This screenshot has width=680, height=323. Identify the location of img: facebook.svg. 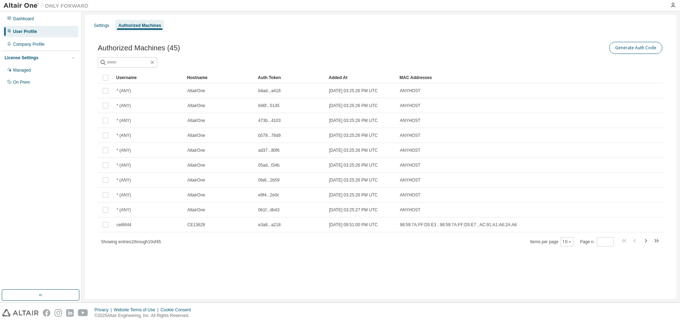
(46, 312).